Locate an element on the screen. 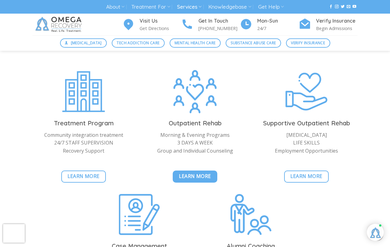 Image resolution: width=390 pixels, height=247 pixels. a: About is located at coordinates (115, 7).